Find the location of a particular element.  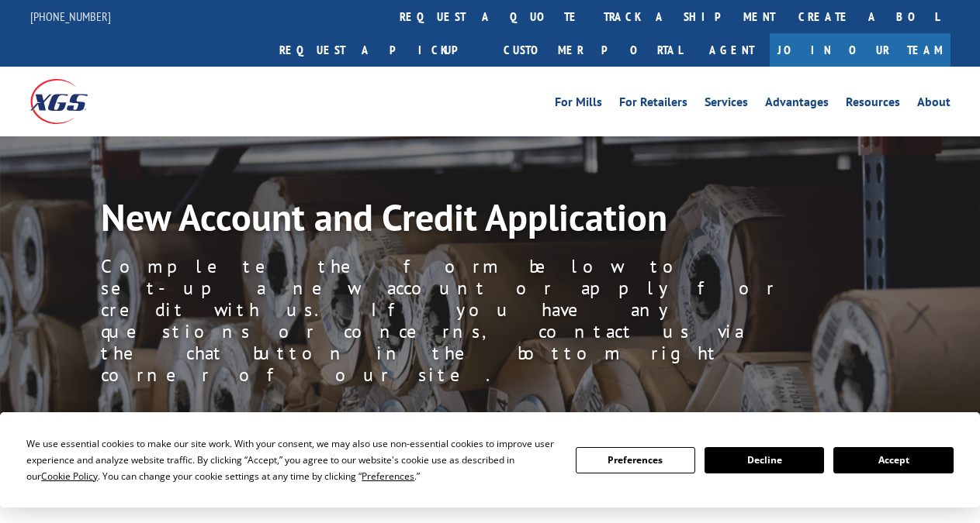

a: For Retailers is located at coordinates (653, 105).